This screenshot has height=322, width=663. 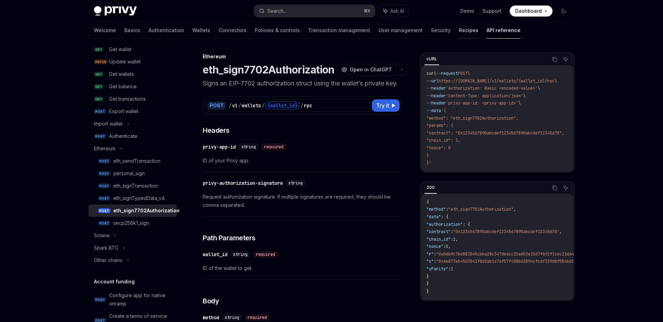 I want to click on span: Open in ChatGPT, so click(x=371, y=70).